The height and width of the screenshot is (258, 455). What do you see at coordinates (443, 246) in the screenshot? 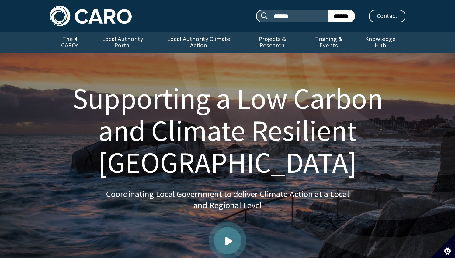
I see `button: Set cookie preferences` at bounding box center [443, 246].